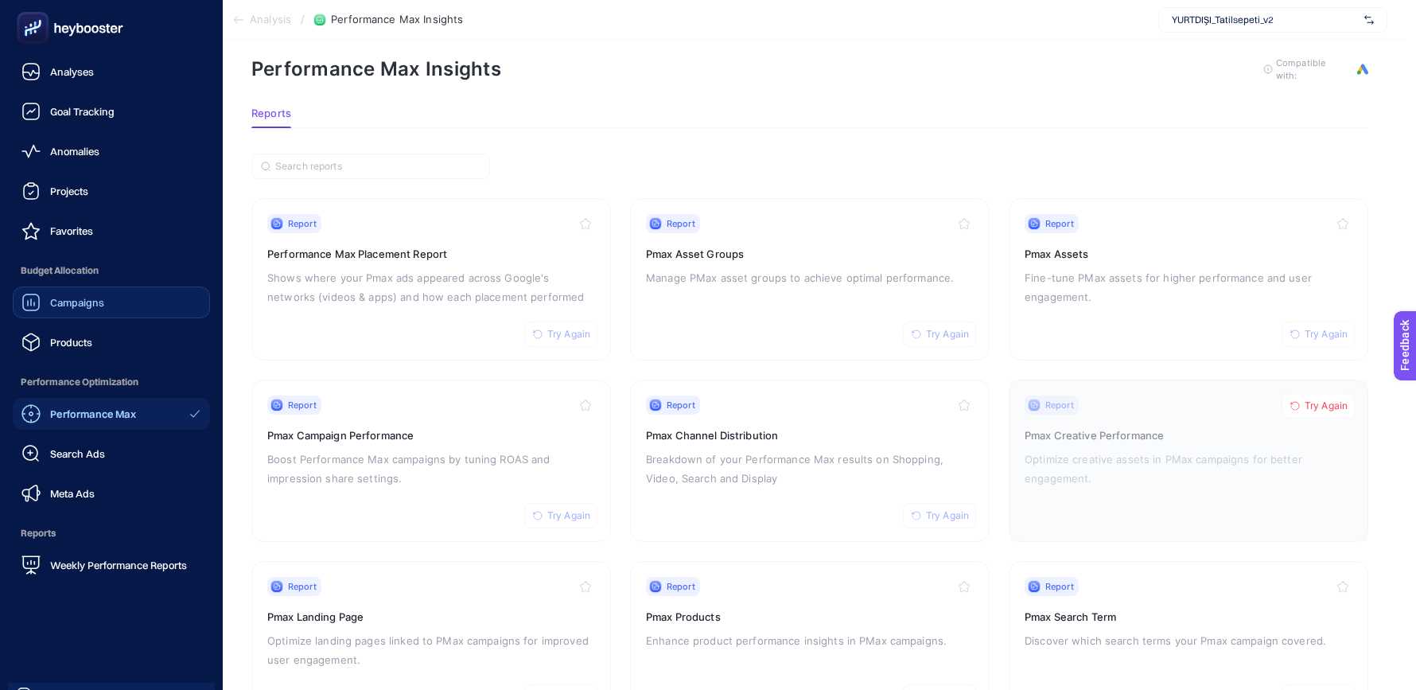 This screenshot has height=690, width=1416. Describe the element at coordinates (376, 68) in the screenshot. I see `h1: Performance Max Insights` at that location.